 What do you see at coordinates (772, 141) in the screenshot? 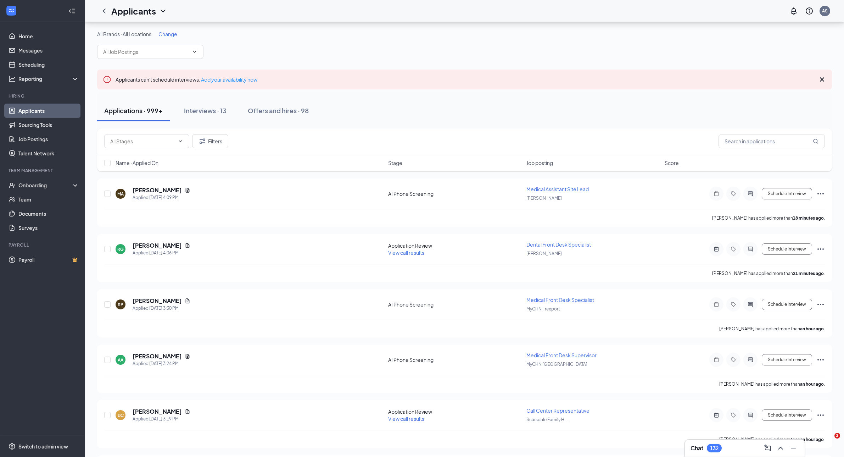
I see `input: Search in applications` at bounding box center [772, 141].